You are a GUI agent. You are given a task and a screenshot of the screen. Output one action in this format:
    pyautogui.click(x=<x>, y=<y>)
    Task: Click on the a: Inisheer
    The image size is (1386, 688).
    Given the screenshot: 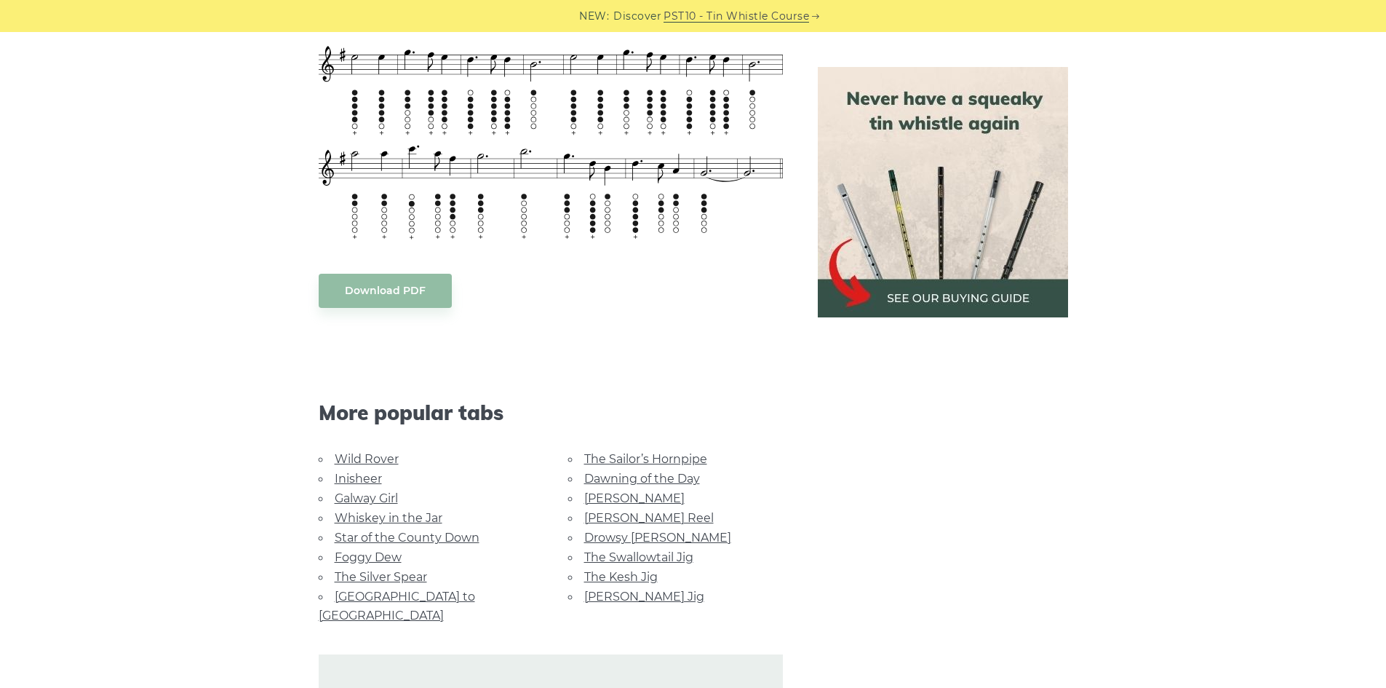 What is the action you would take?
    pyautogui.click(x=358, y=478)
    